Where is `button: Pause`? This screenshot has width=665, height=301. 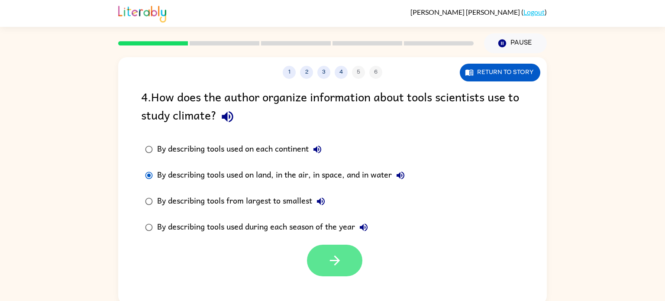
button: Pause is located at coordinates (515, 43).